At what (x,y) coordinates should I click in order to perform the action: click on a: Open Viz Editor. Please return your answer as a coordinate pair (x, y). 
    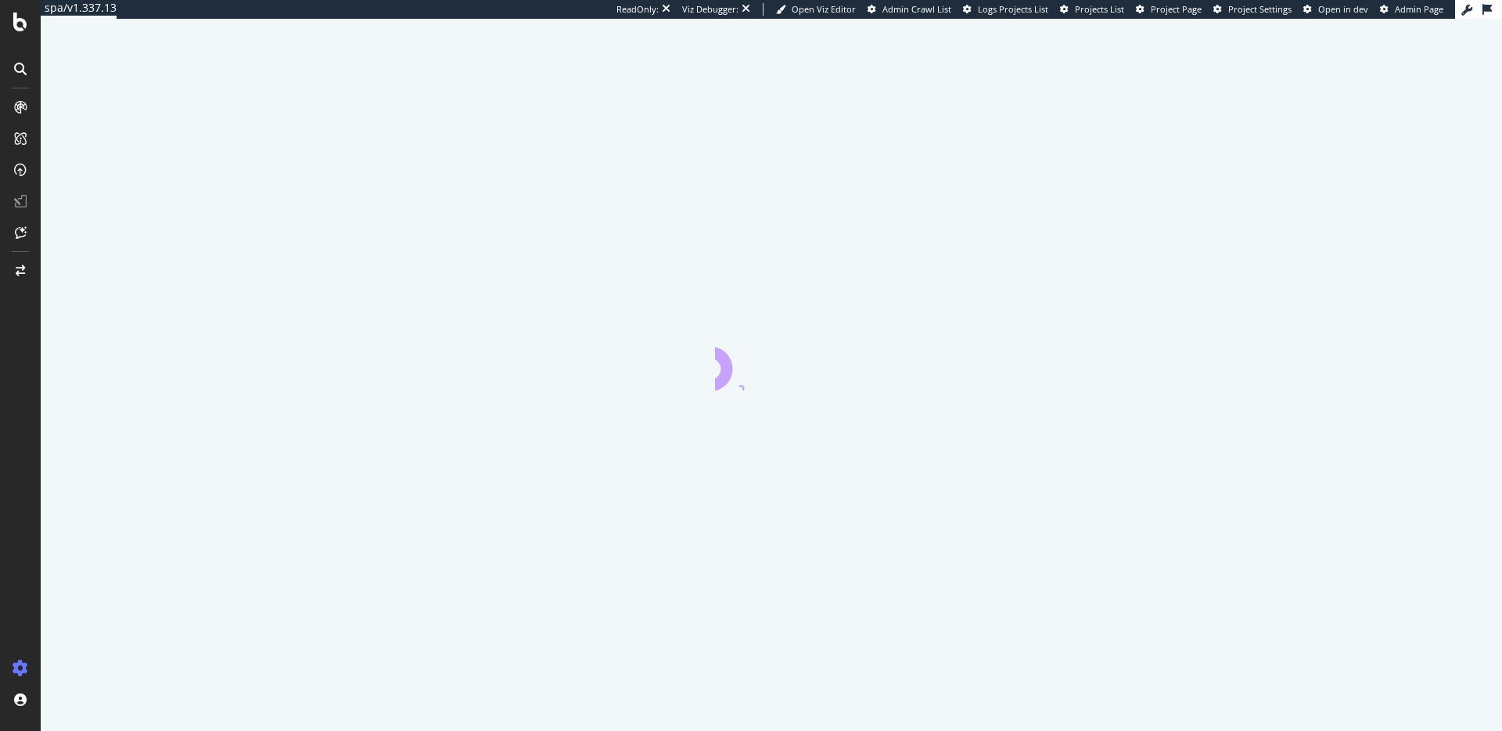
    Looking at the image, I should click on (816, 9).